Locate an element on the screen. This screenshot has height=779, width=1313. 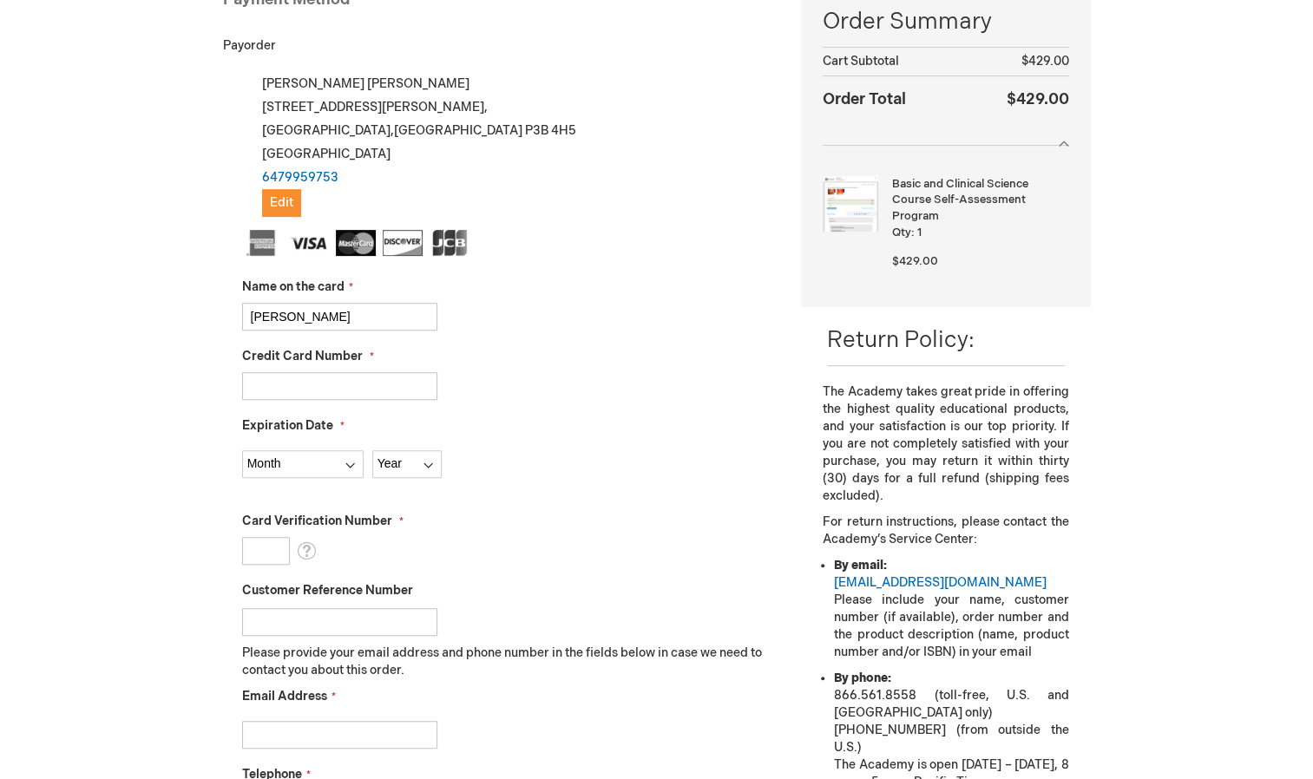
span: 1 is located at coordinates (919, 233).